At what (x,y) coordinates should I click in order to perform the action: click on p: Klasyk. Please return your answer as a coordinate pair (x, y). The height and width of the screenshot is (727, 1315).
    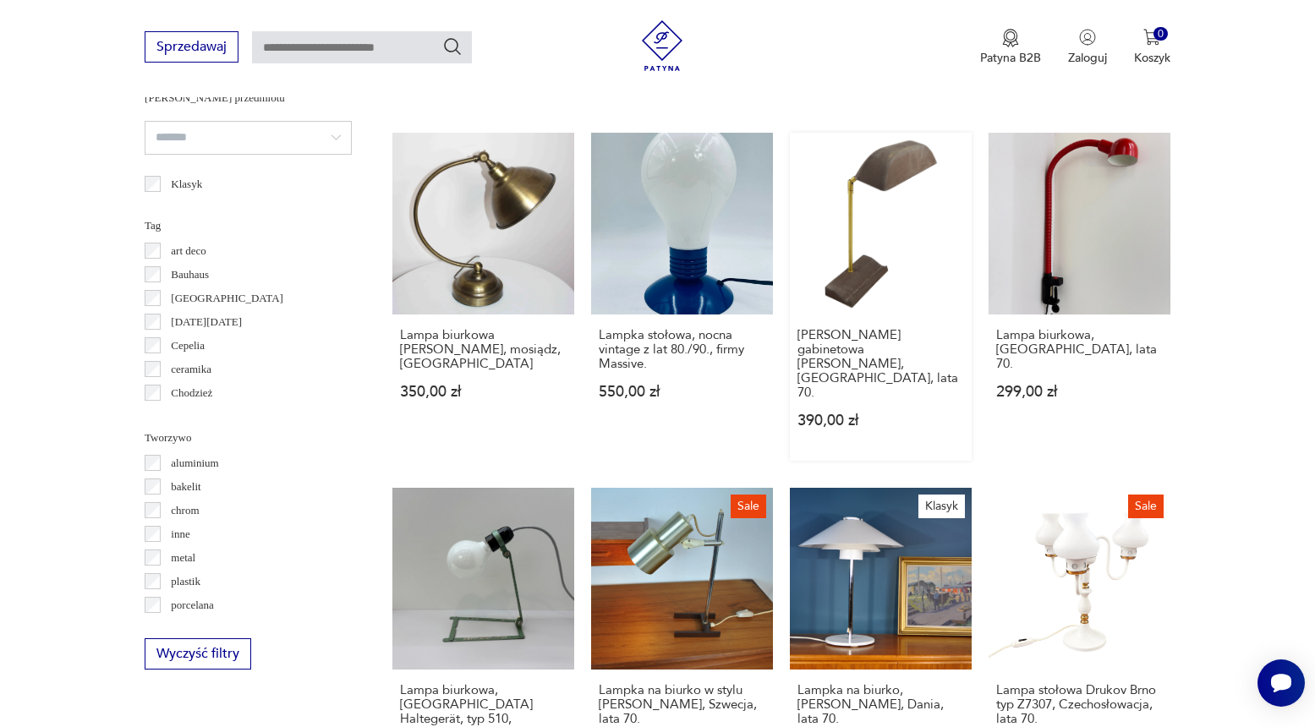
    Looking at the image, I should click on (186, 184).